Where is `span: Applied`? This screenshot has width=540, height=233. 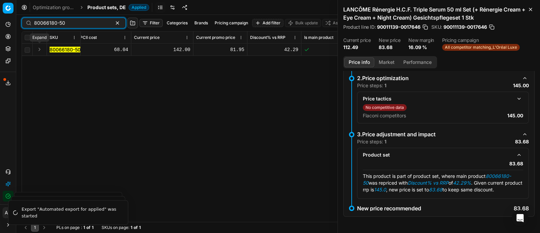 span: Applied is located at coordinates (139, 7).